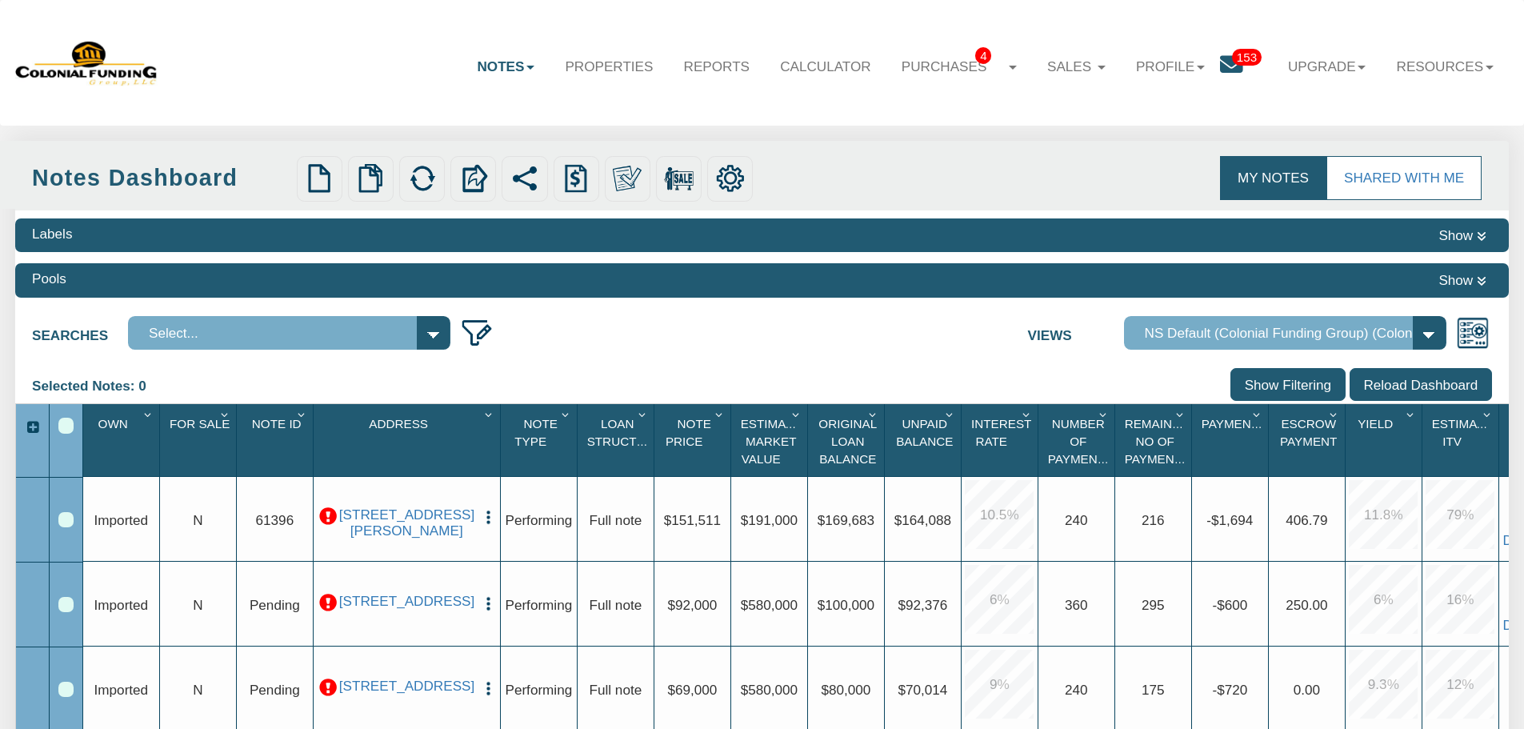  Describe the element at coordinates (406, 522) in the screenshot. I see `a: 6136 Seward St, Omaha, NE, 68104` at that location.